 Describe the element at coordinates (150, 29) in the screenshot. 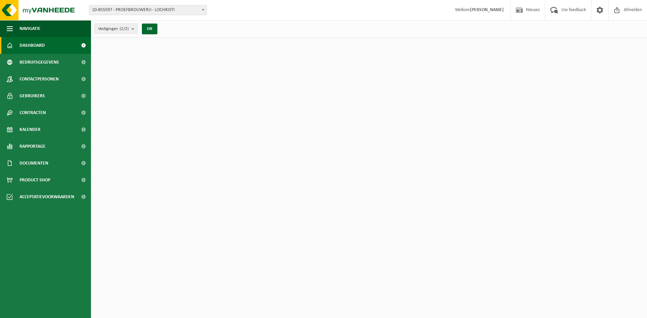

I see `button: OK` at that location.